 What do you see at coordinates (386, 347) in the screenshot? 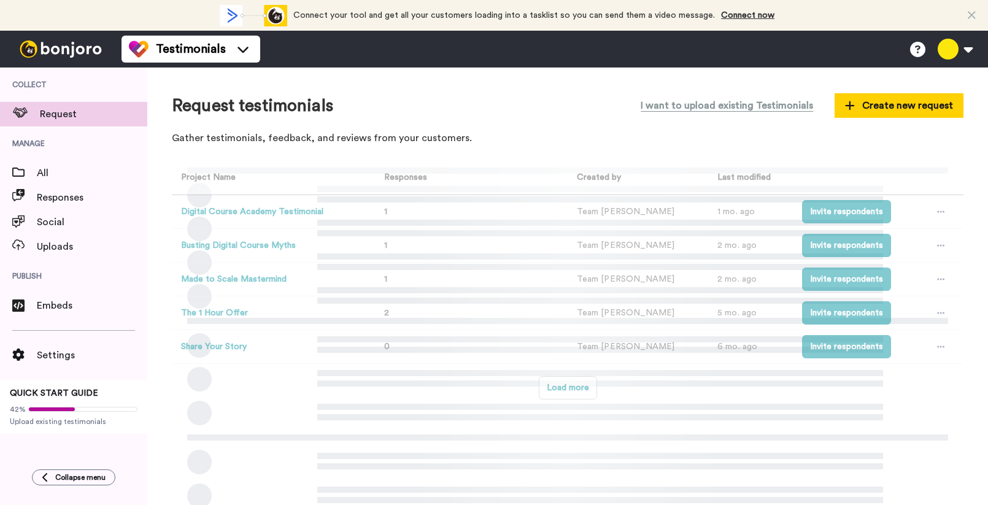
I see `span: 0` at bounding box center [386, 347].